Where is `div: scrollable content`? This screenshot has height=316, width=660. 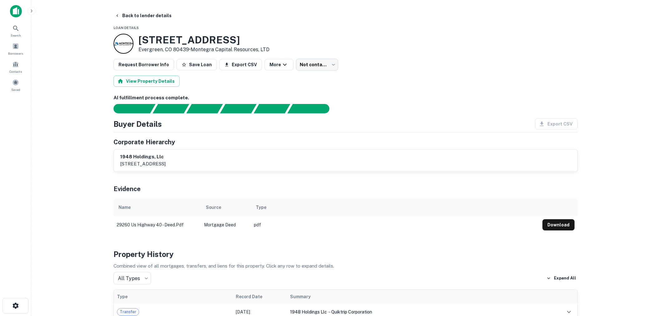
div: scrollable content is located at coordinates (346, 216).